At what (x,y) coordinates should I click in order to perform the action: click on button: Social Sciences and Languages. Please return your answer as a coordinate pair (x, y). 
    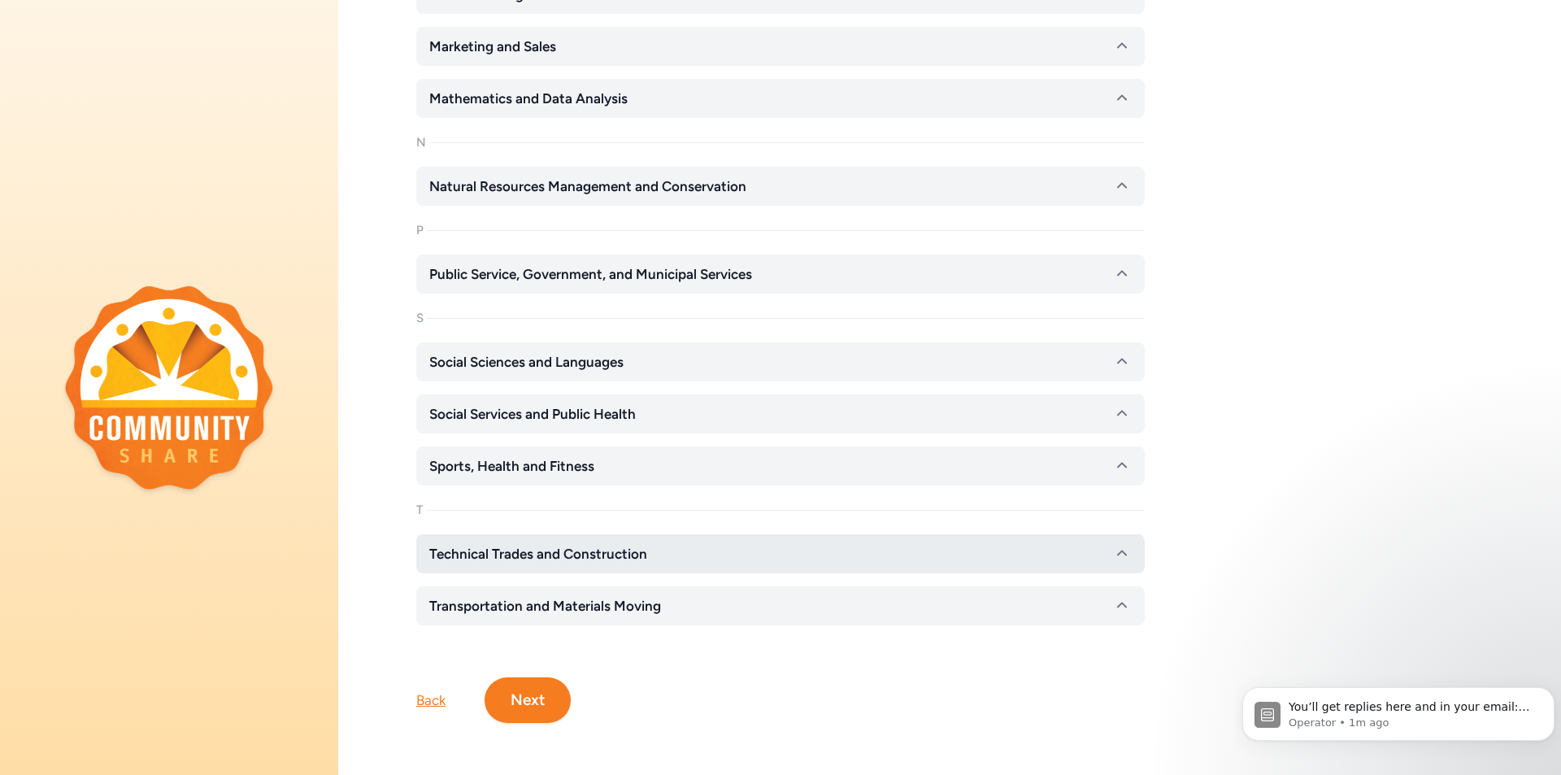
    Looking at the image, I should click on (781, 362).